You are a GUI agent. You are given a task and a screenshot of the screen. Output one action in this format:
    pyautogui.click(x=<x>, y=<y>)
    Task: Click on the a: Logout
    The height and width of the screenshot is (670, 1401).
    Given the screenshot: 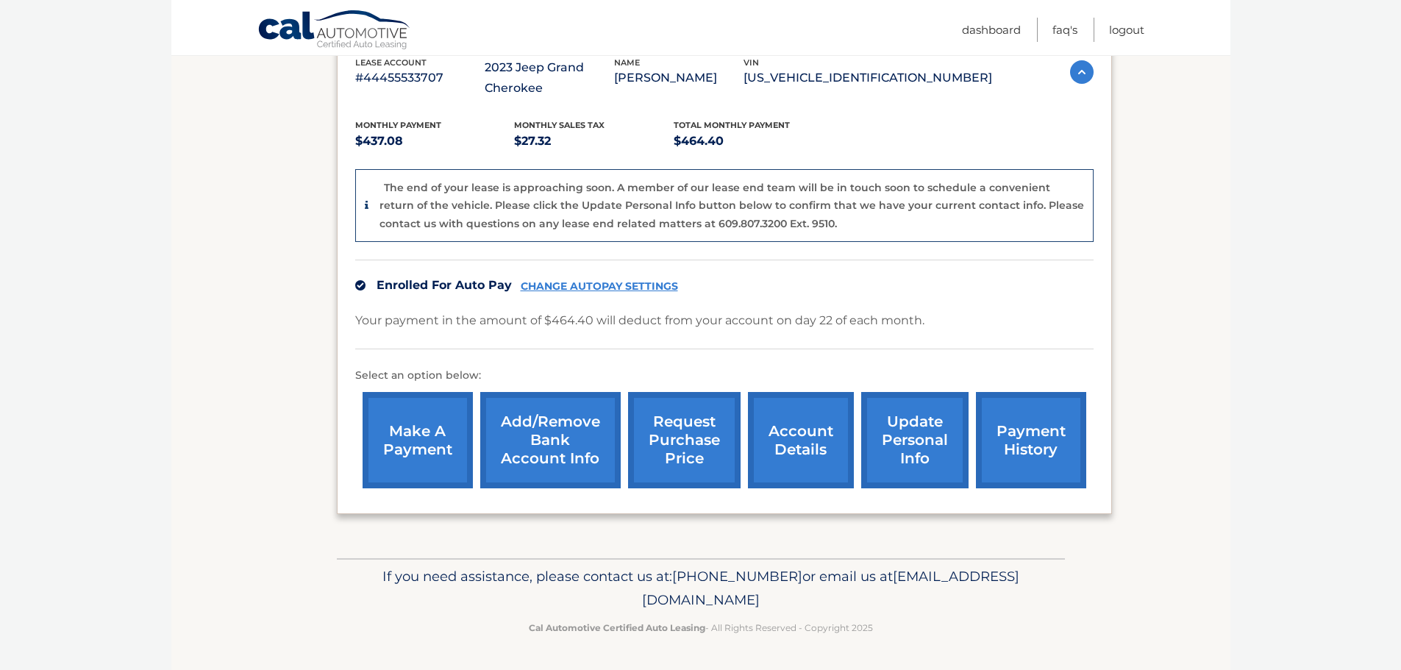 What is the action you would take?
    pyautogui.click(x=1126, y=29)
    